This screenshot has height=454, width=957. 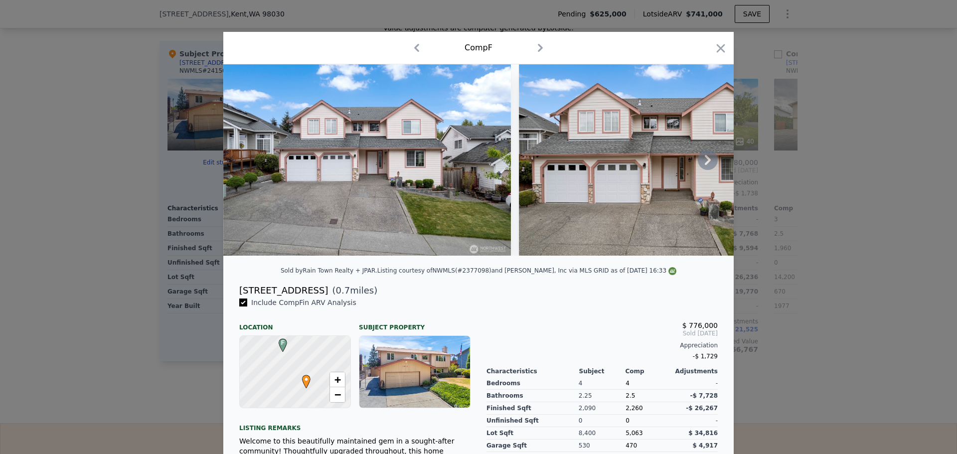 What do you see at coordinates (532, 383) in the screenshot?
I see `div: Bedrooms` at bounding box center [532, 383].